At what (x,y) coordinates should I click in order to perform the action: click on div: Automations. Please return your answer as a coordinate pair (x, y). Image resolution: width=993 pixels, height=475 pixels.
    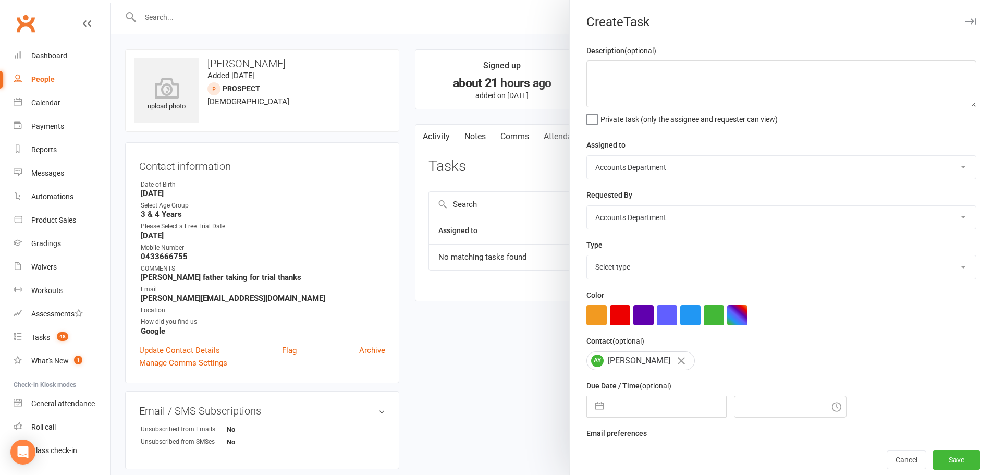
    Looking at the image, I should click on (52, 197).